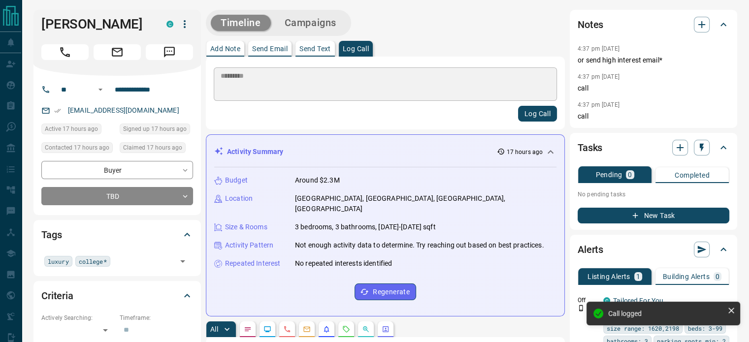 The height and width of the screenshot is (342, 749). I want to click on a: Tailored For You, so click(638, 301).